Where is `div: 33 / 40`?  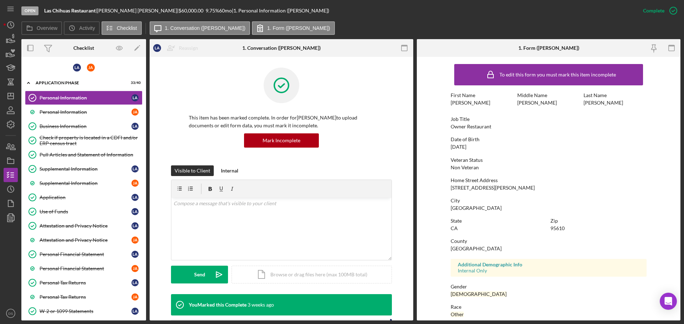
div: 33 / 40 is located at coordinates (134, 83).